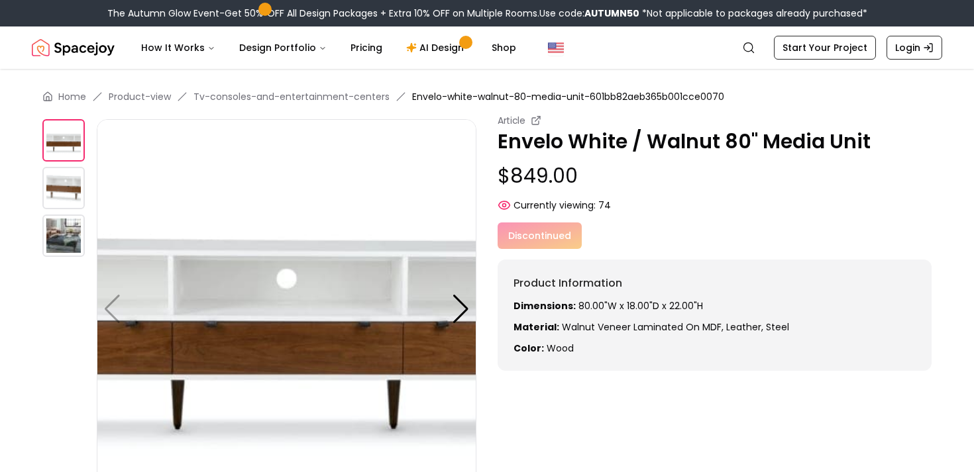 This screenshot has width=974, height=472. What do you see at coordinates (914, 48) in the screenshot?
I see `a: Login` at bounding box center [914, 48].